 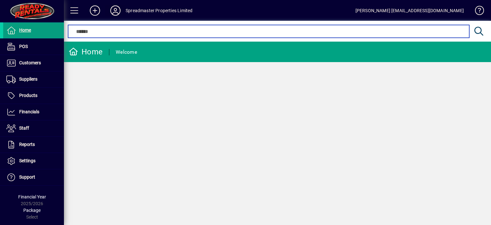 What do you see at coordinates (32, 210) in the screenshot?
I see `span: Package` at bounding box center [32, 210].